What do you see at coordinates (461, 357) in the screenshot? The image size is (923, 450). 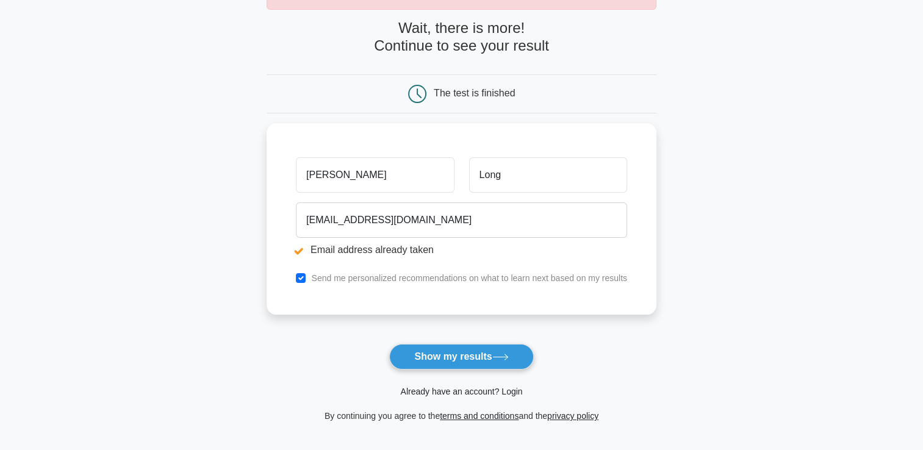 I see `button: Show my results` at bounding box center [461, 357].